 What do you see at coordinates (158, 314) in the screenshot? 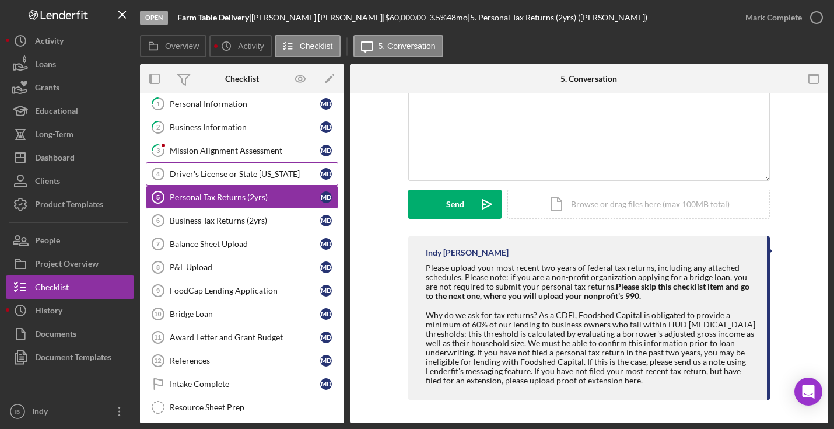
I see `tspan: 10` at bounding box center [158, 314].